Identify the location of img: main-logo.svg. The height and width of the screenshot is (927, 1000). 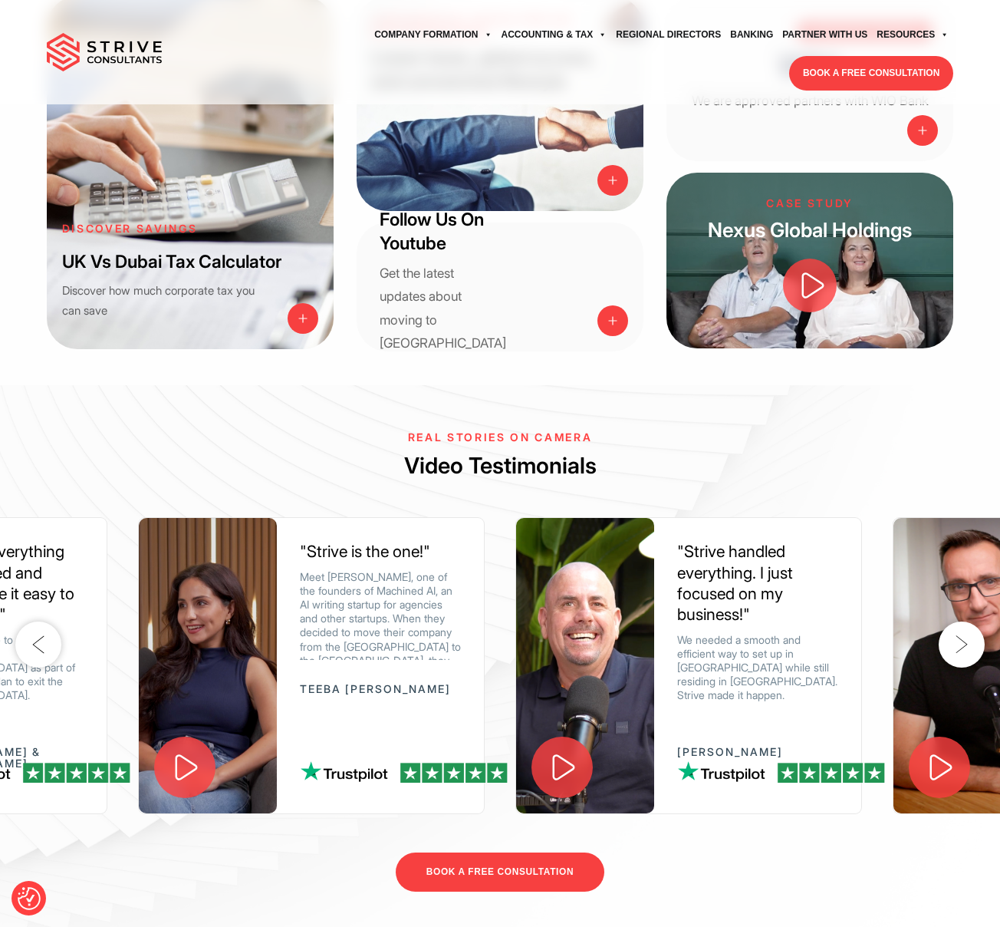
(104, 52).